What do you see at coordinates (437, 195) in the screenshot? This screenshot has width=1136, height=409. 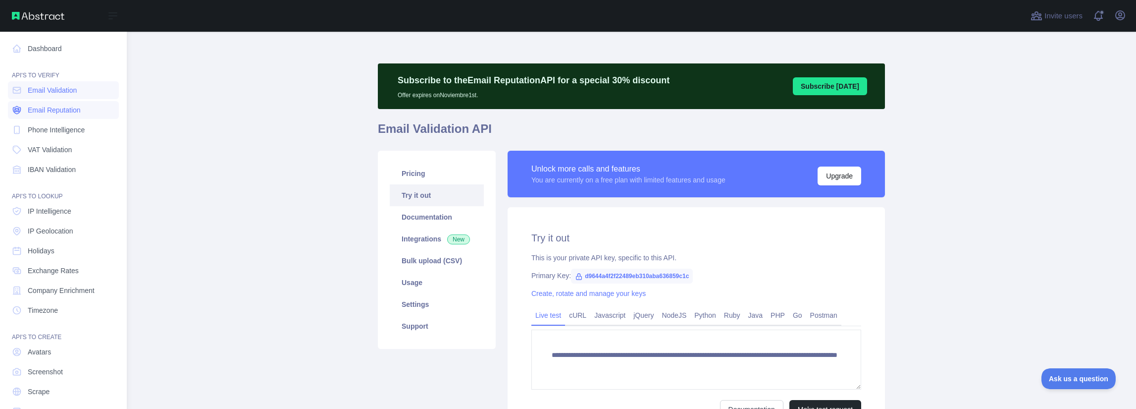 I see `a: Try it out` at bounding box center [437, 195].